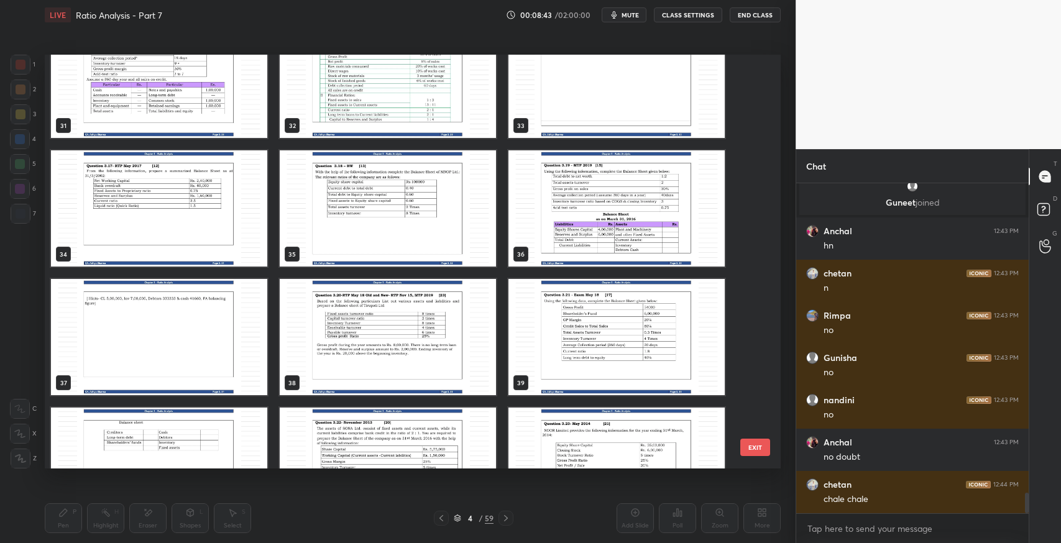 This screenshot has width=1061, height=543. Describe the element at coordinates (921, 246) in the screenshot. I see `div: hn` at that location.